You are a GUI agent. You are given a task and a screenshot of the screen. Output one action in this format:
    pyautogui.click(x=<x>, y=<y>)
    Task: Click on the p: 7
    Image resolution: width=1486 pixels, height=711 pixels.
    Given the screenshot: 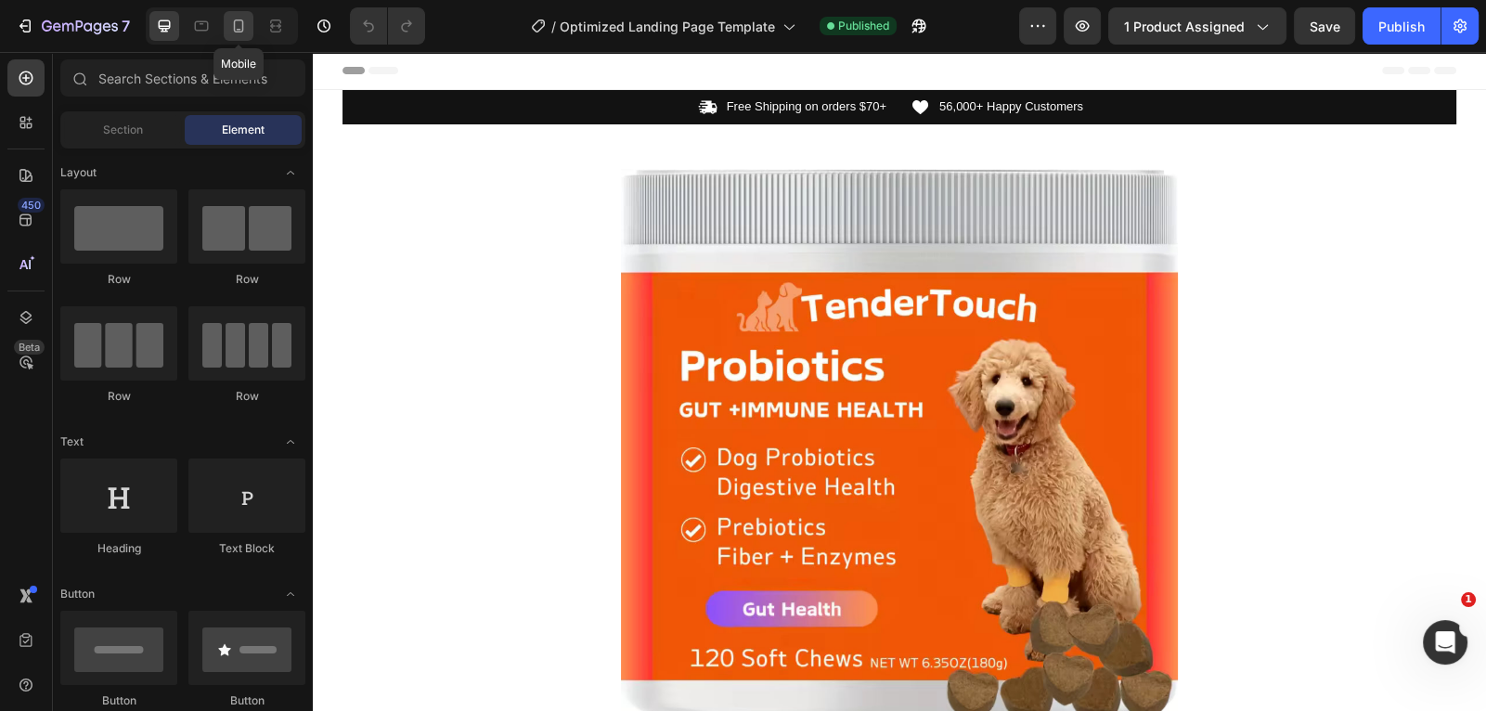 What is the action you would take?
    pyautogui.click(x=125, y=26)
    